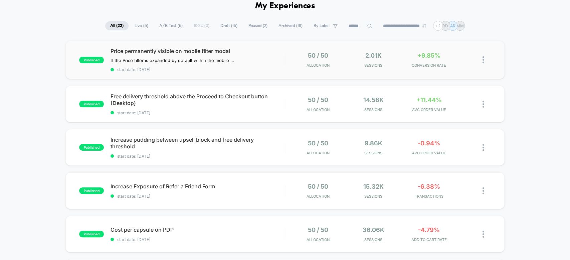  I want to click on span: Paused ( 2 ), so click(258, 26).